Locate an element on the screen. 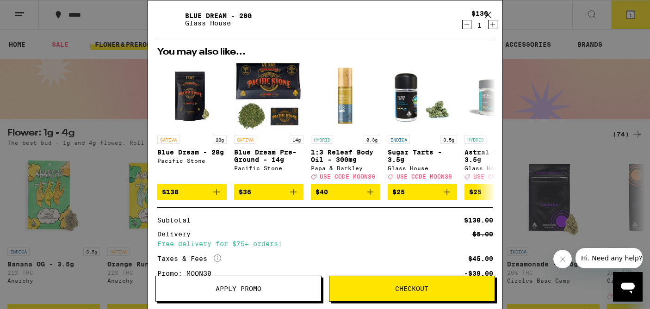  p: 1:3 Releaf Body Oil - 300mg is located at coordinates (346, 156).